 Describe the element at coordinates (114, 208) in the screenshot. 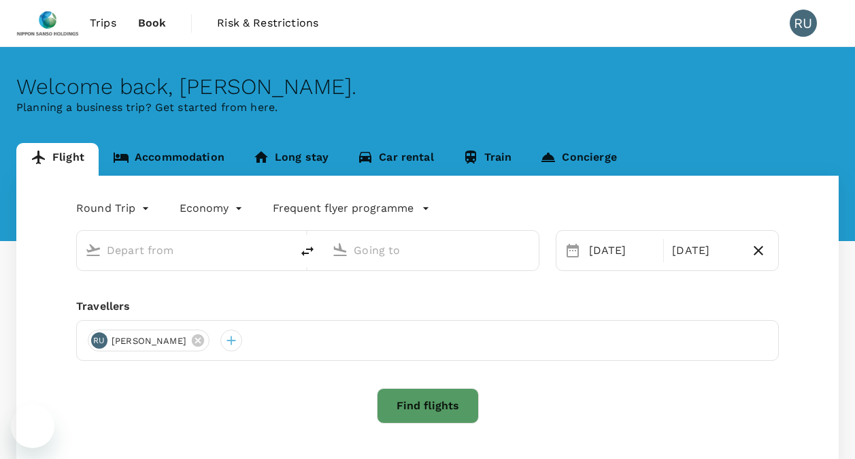

I see `div: Round Trip` at that location.